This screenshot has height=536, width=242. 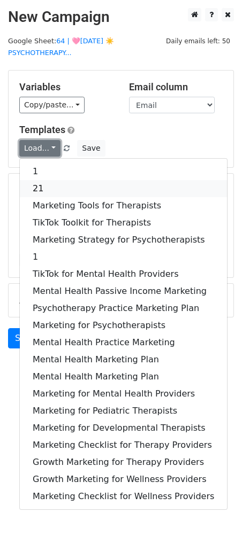 What do you see at coordinates (123, 206) in the screenshot?
I see `a: Marketing Tools for Therapists` at bounding box center [123, 206].